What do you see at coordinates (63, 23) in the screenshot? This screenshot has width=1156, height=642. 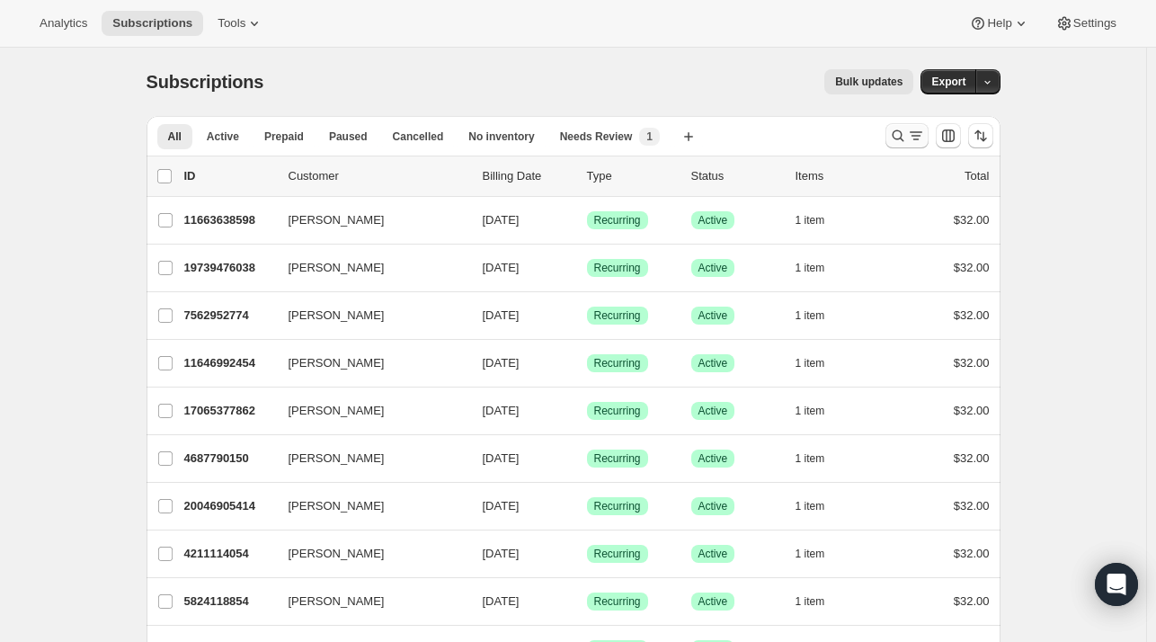 I see `button: Analytics` at bounding box center [63, 23].